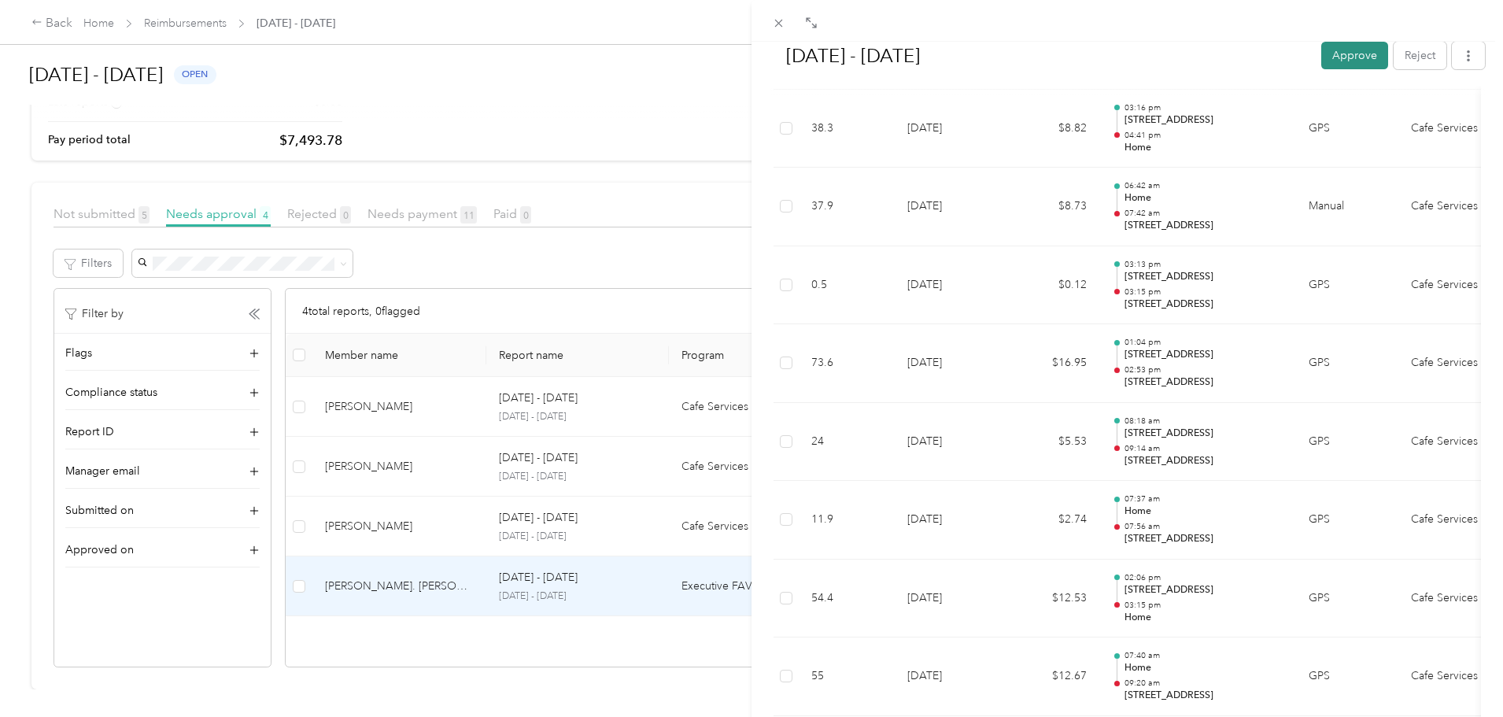  Describe the element at coordinates (1204, 186) in the screenshot. I see `p: 06:42 am` at that location.